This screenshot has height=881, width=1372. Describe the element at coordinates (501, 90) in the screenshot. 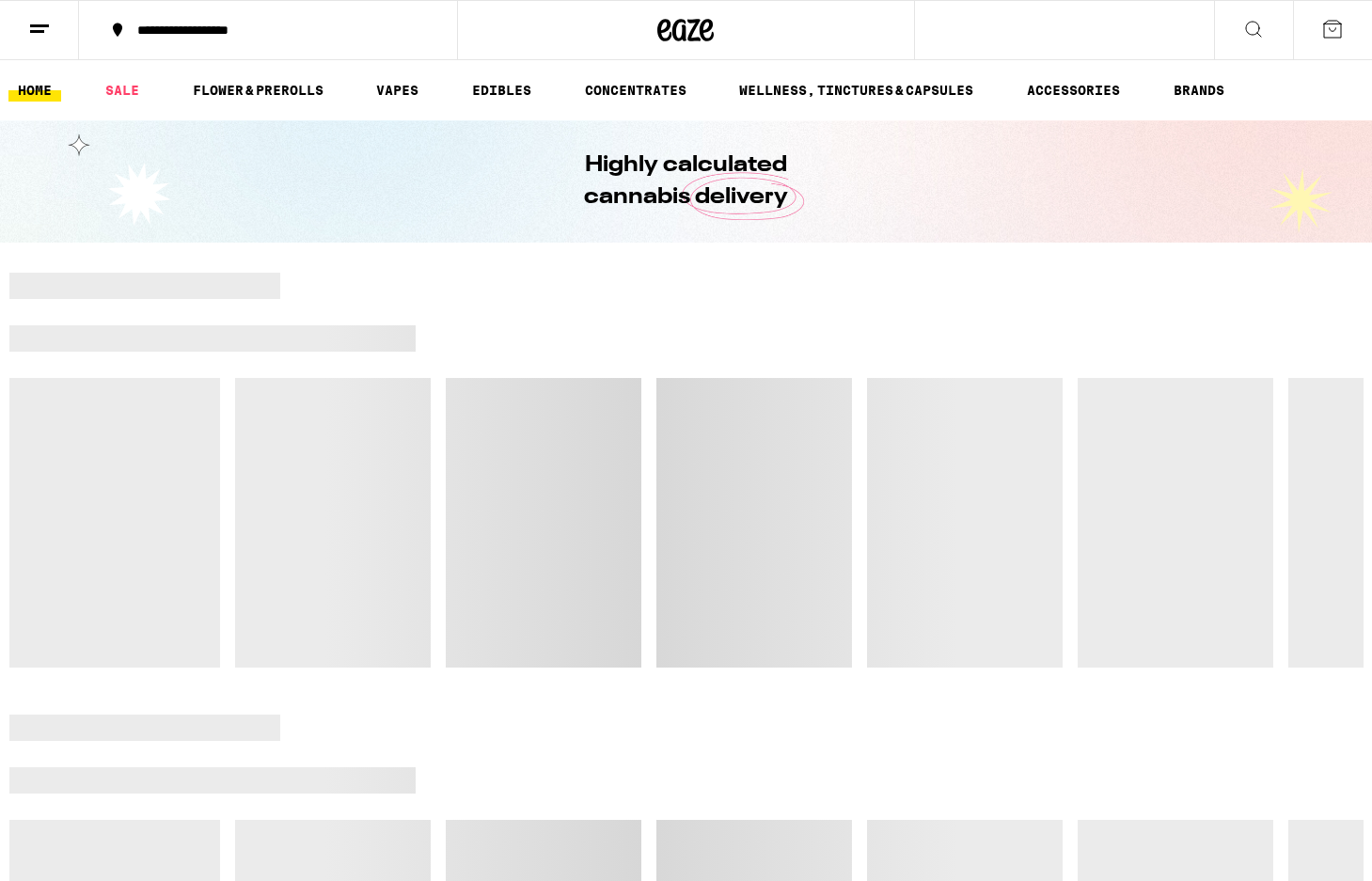

I see `a: EDIBLES` at that location.